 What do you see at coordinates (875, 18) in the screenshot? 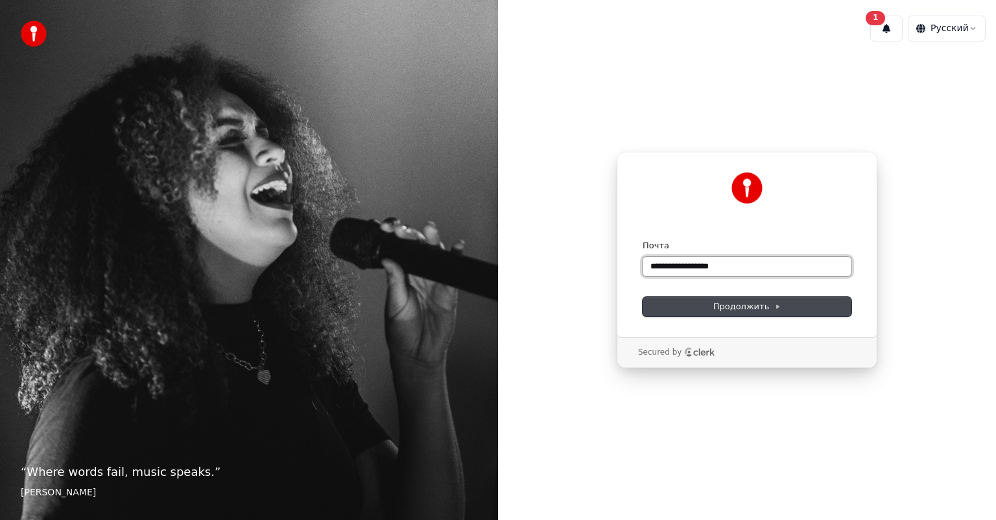
I see `div: 1` at bounding box center [875, 18].